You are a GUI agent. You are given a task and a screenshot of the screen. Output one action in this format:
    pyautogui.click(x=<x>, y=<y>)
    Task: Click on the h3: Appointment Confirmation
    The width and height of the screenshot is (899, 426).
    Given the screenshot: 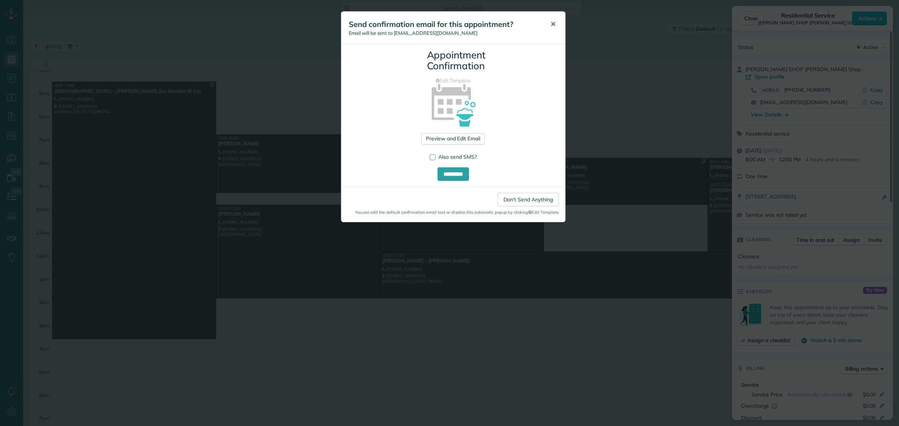 What is the action you would take?
    pyautogui.click(x=453, y=60)
    